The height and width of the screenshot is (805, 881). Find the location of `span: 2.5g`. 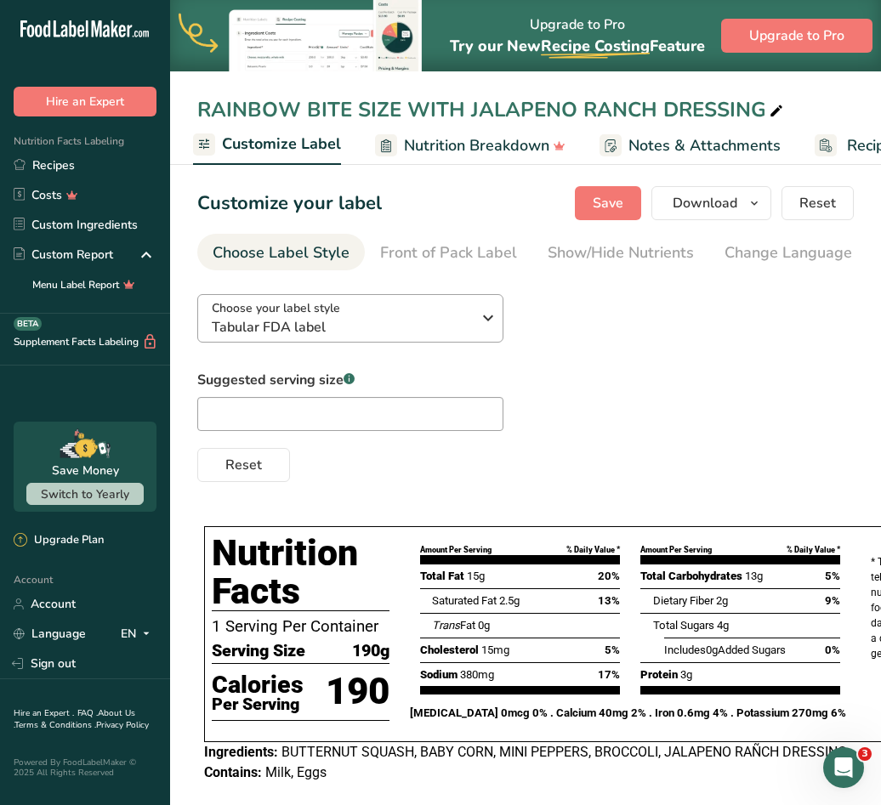

span: 2.5g is located at coordinates (509, 600).